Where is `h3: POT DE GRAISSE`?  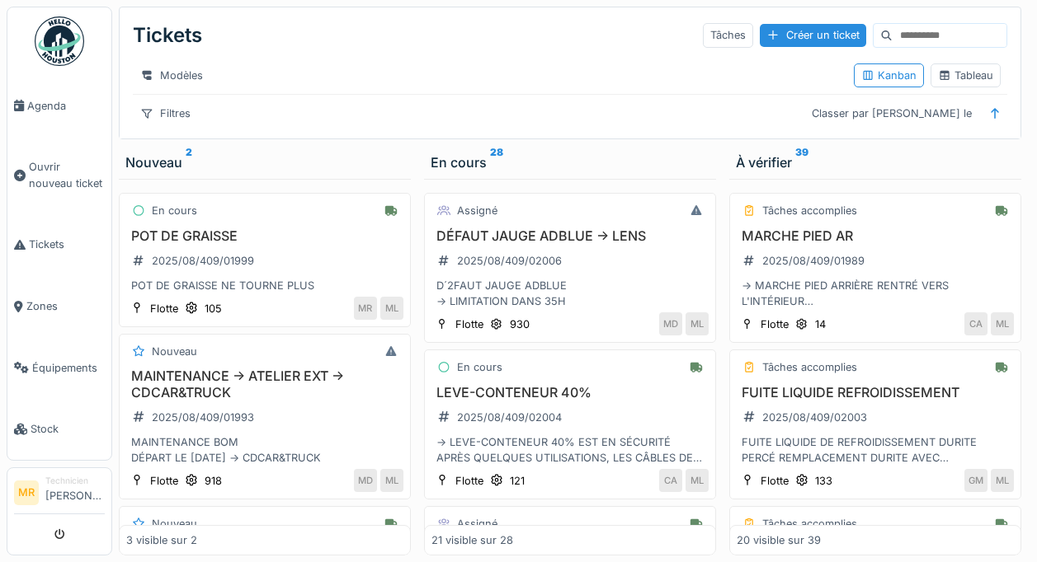 h3: POT DE GRAISSE is located at coordinates (265, 236).